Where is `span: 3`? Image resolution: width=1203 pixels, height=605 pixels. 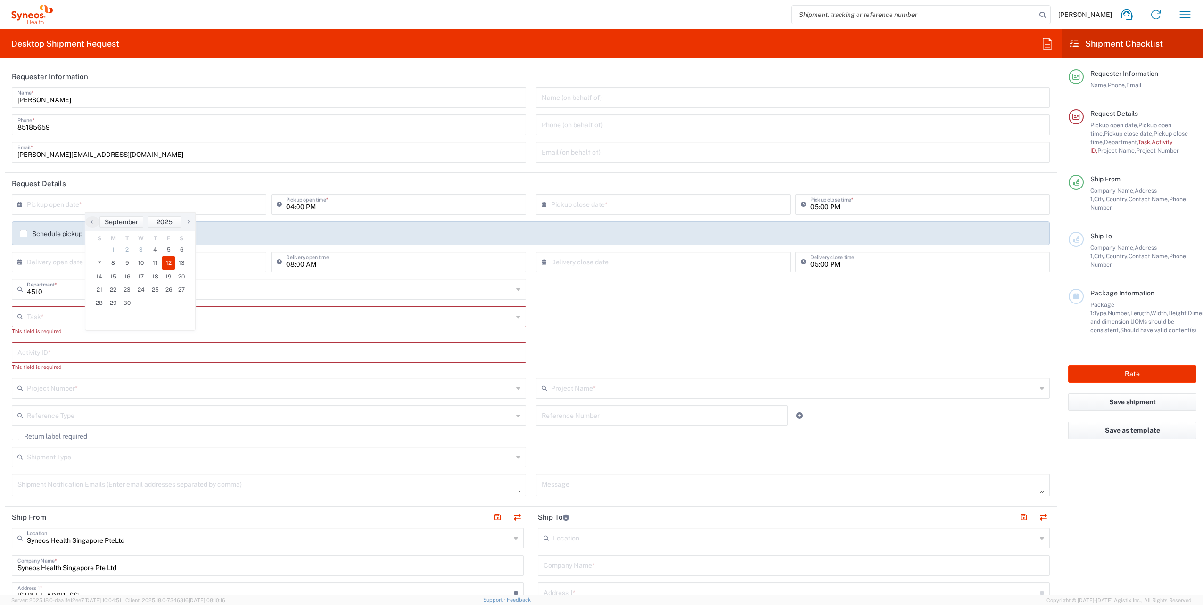 span: 3 is located at coordinates (141, 250).